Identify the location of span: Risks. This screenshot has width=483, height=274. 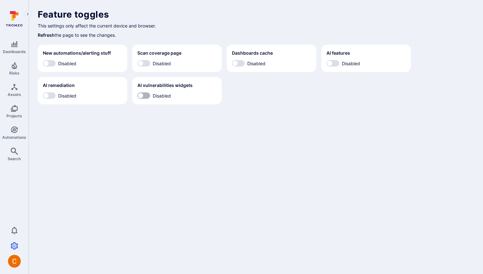
(14, 73).